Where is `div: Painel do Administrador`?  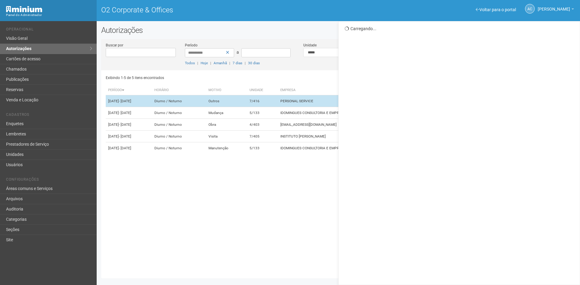
div: Painel do Administrador is located at coordinates (49, 15).